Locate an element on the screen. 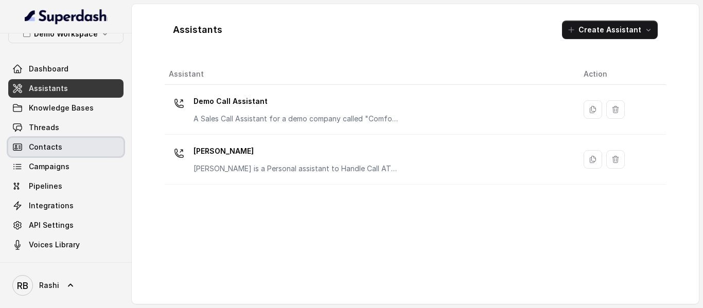 Image resolution: width=703 pixels, height=308 pixels. span: API Settings is located at coordinates (51, 225).